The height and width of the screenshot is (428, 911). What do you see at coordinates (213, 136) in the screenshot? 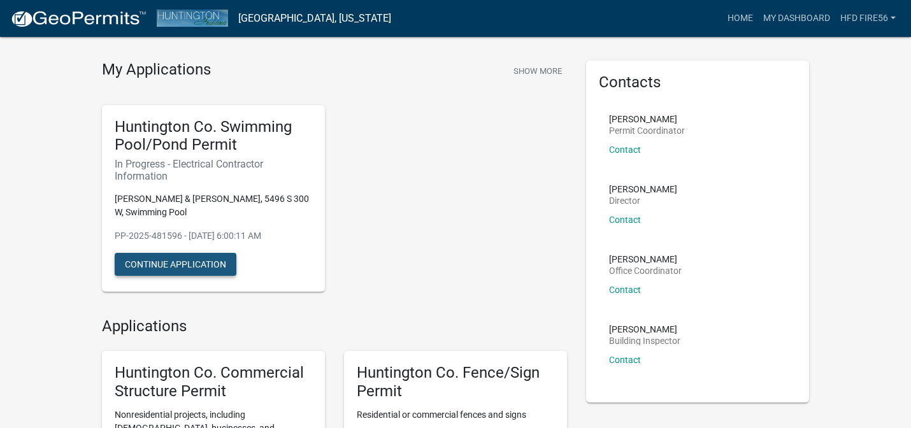
I see `h5: Huntington Co. Swimming Pool/Pond Permit` at bounding box center [213, 136].